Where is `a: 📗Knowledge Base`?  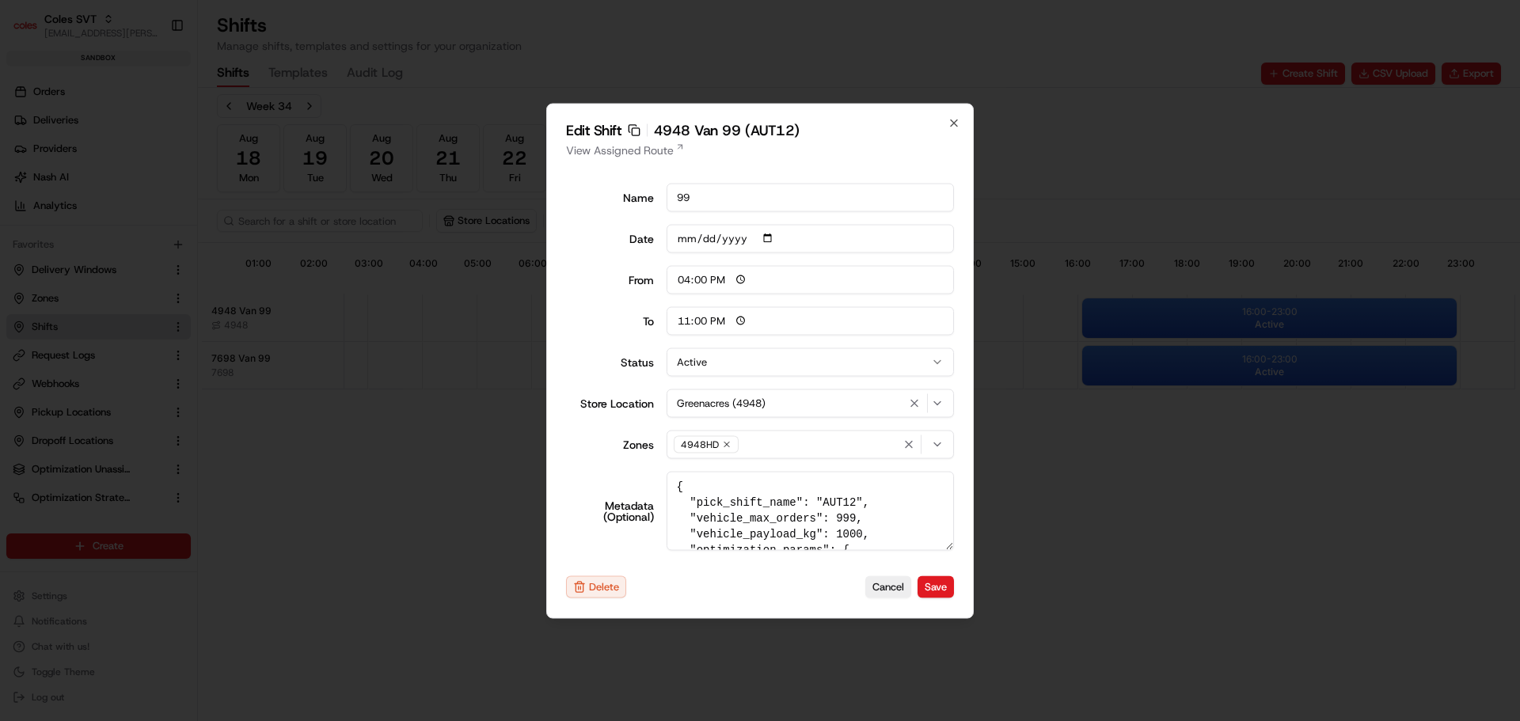 a: 📗Knowledge Base is located at coordinates (68, 238).